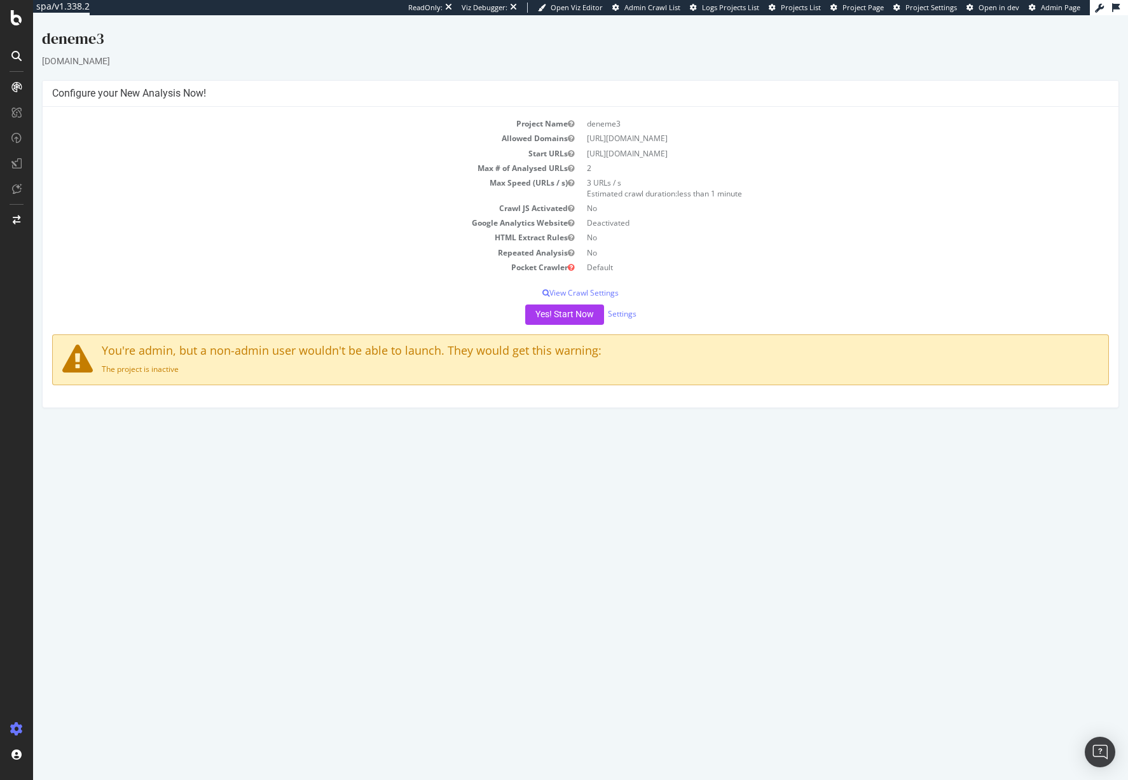 Image resolution: width=1128 pixels, height=780 pixels. Describe the element at coordinates (283, 222) in the screenshot. I see `td: HTML Extract Rules` at that location.